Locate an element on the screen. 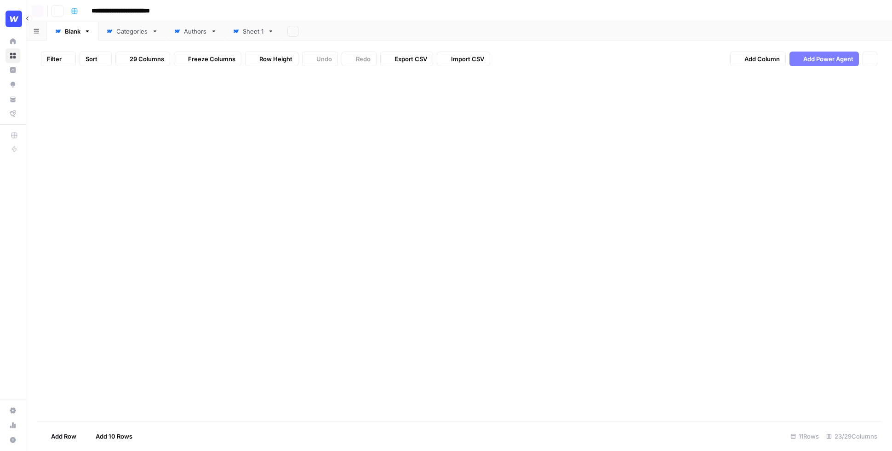  a: Opportunities is located at coordinates (13, 85).